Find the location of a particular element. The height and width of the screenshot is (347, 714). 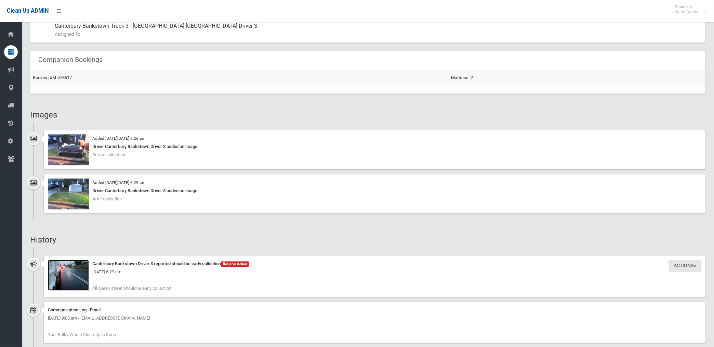

div: Communication Log - Email is located at coordinates (375, 310).